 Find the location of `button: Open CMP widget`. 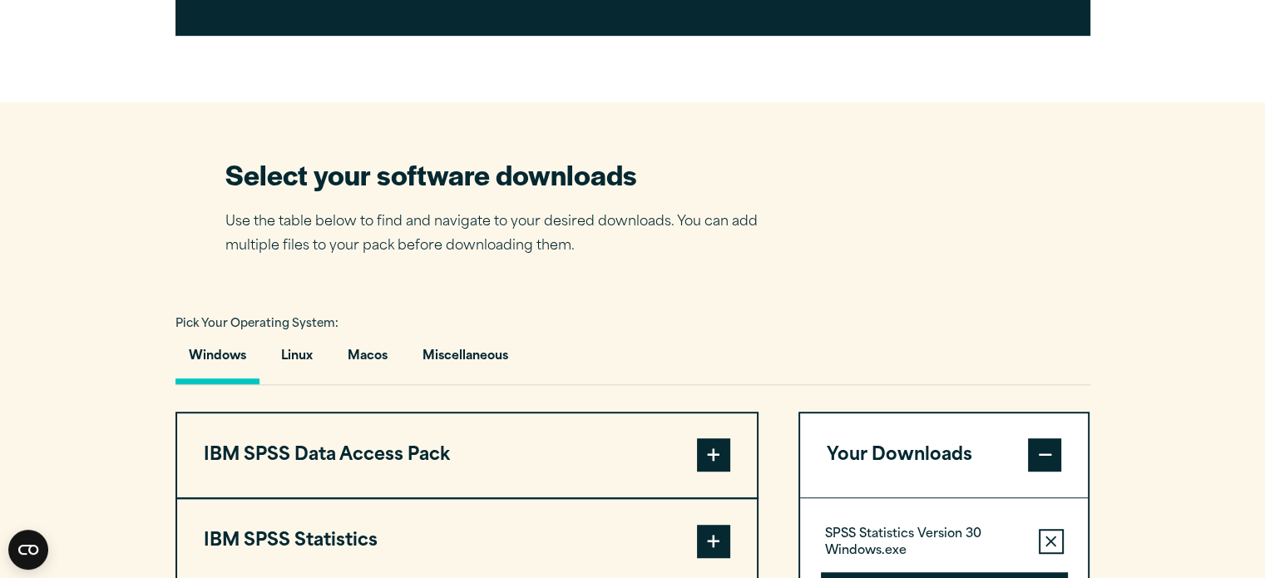

button: Open CMP widget is located at coordinates (28, 550).